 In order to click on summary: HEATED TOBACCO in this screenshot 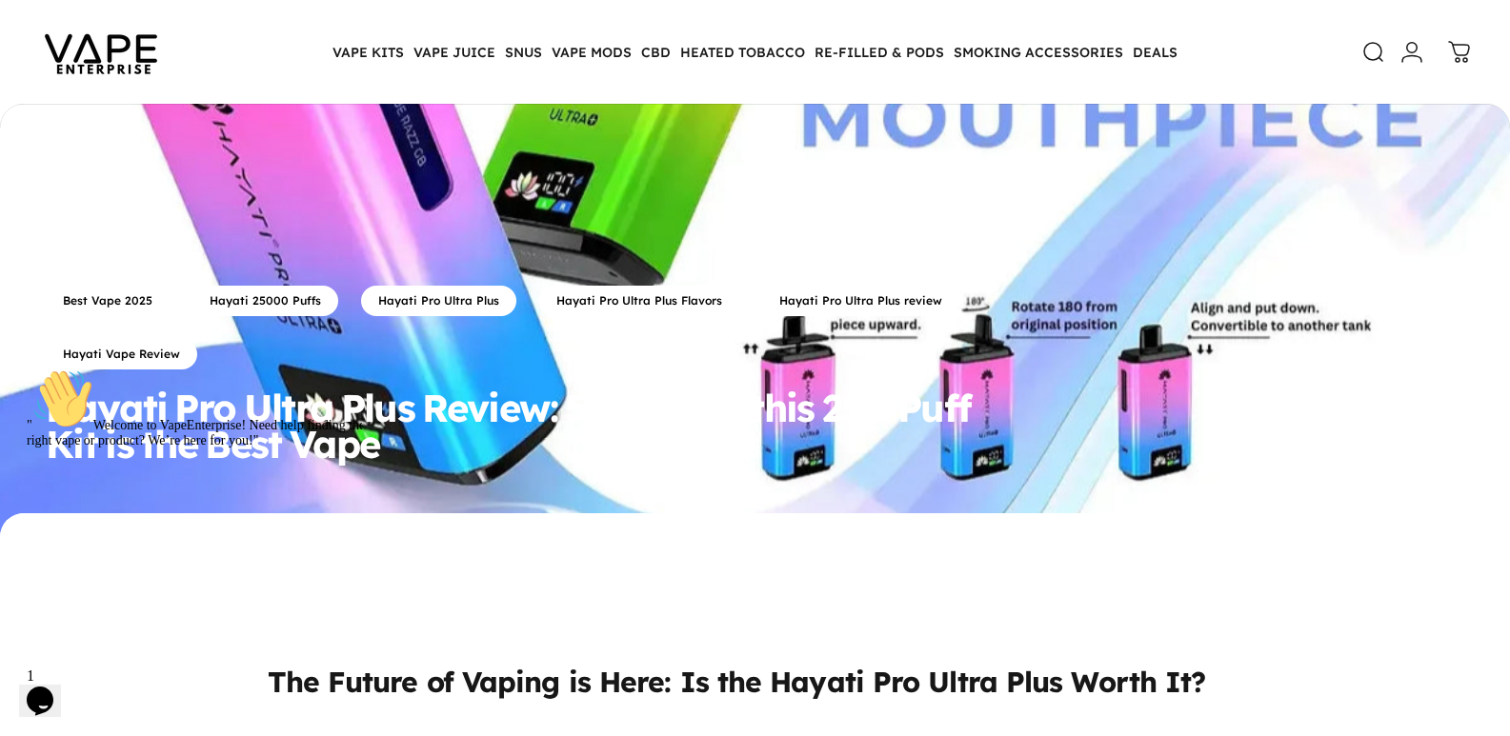, I will do `click(742, 52)`.